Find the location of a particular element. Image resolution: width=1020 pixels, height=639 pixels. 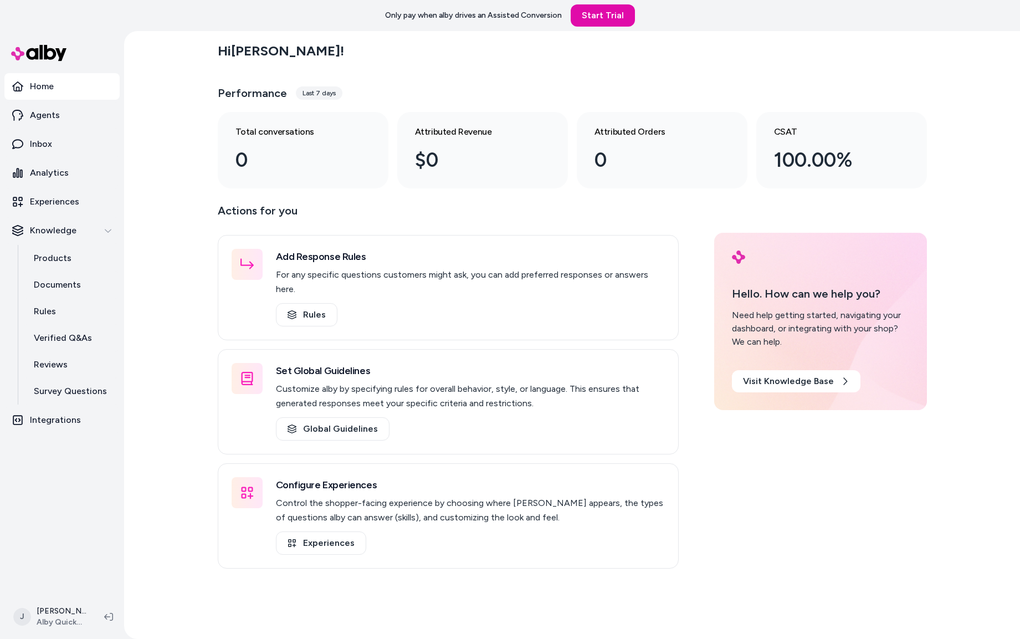

h3: Set Global Guidelines is located at coordinates (471, 371).